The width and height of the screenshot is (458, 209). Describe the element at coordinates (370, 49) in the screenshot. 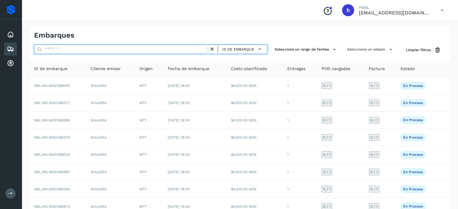

I see `button: Selecciona un estado` at that location.